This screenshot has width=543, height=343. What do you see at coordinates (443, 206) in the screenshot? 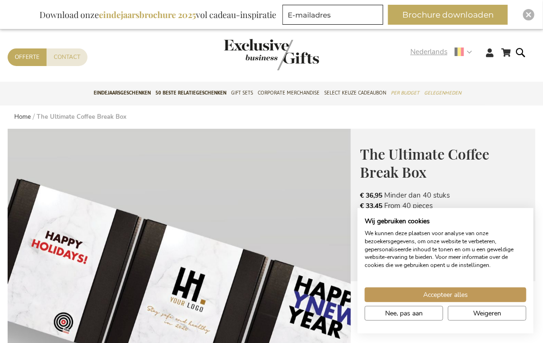
I see `li: From 40 pieces` at bounding box center [443, 206].